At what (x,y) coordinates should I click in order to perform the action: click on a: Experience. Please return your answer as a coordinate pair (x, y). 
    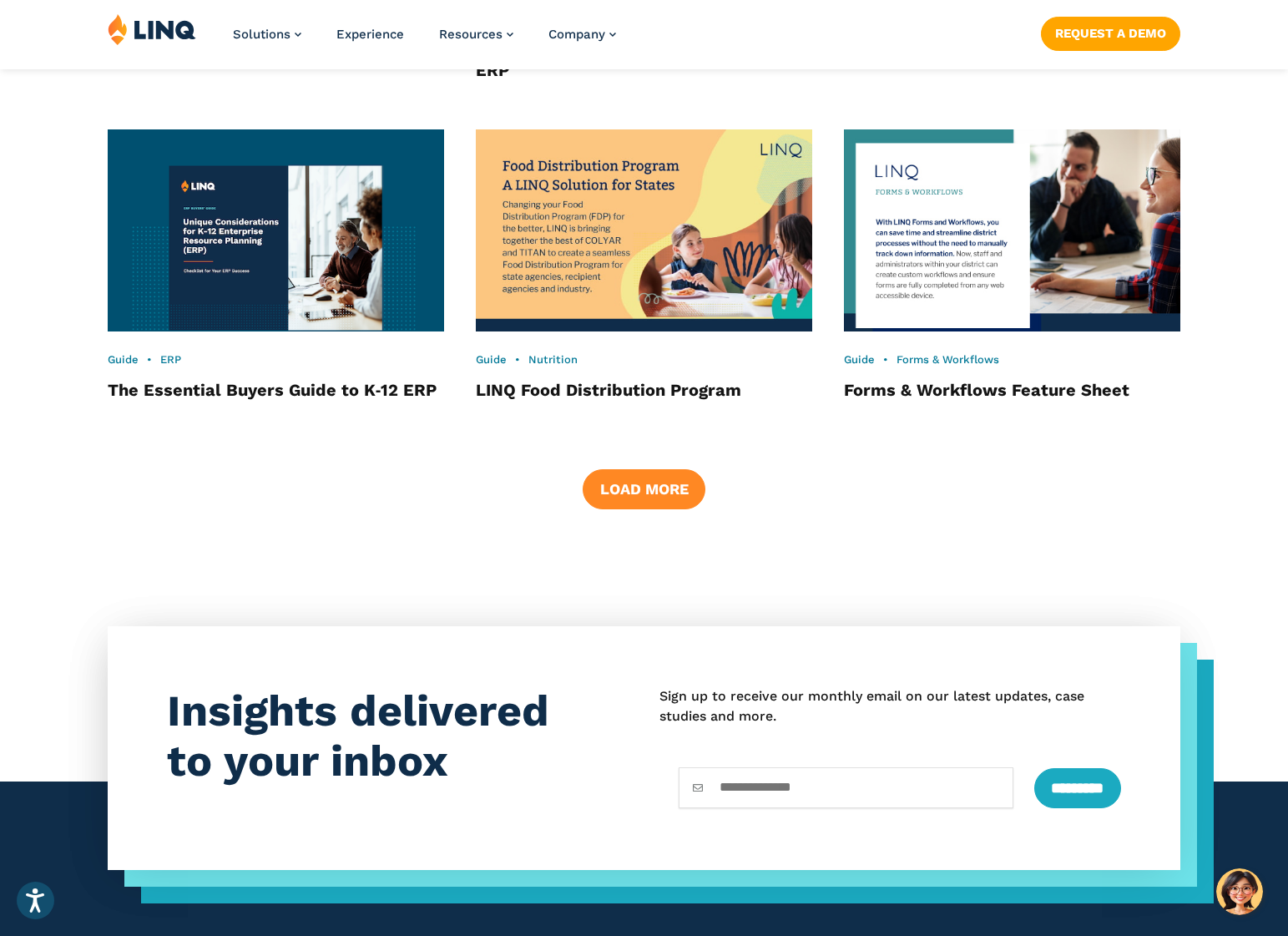
    Looking at the image, I should click on (370, 34).